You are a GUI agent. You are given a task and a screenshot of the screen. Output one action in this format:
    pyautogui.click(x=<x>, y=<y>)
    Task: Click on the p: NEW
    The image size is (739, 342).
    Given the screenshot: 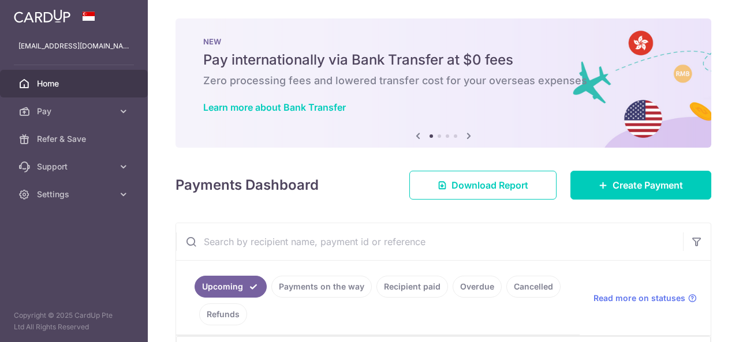 What is the action you would take?
    pyautogui.click(x=444, y=42)
    